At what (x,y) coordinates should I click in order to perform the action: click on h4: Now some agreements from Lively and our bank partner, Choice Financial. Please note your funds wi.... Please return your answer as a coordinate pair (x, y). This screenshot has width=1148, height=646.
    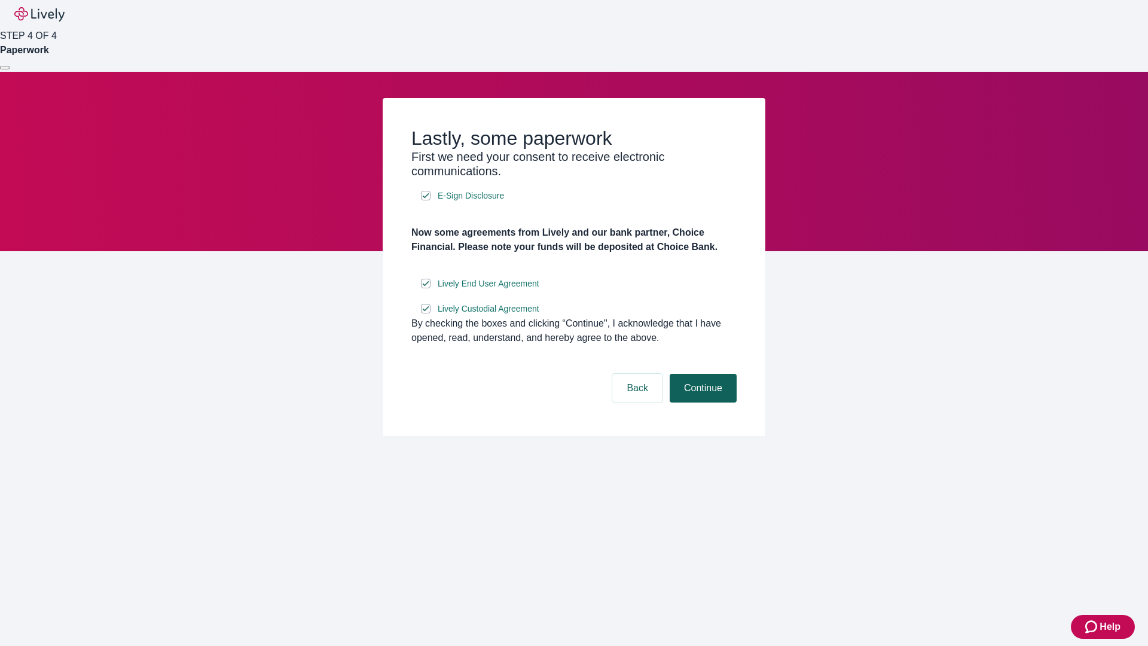
    Looking at the image, I should click on (574, 240).